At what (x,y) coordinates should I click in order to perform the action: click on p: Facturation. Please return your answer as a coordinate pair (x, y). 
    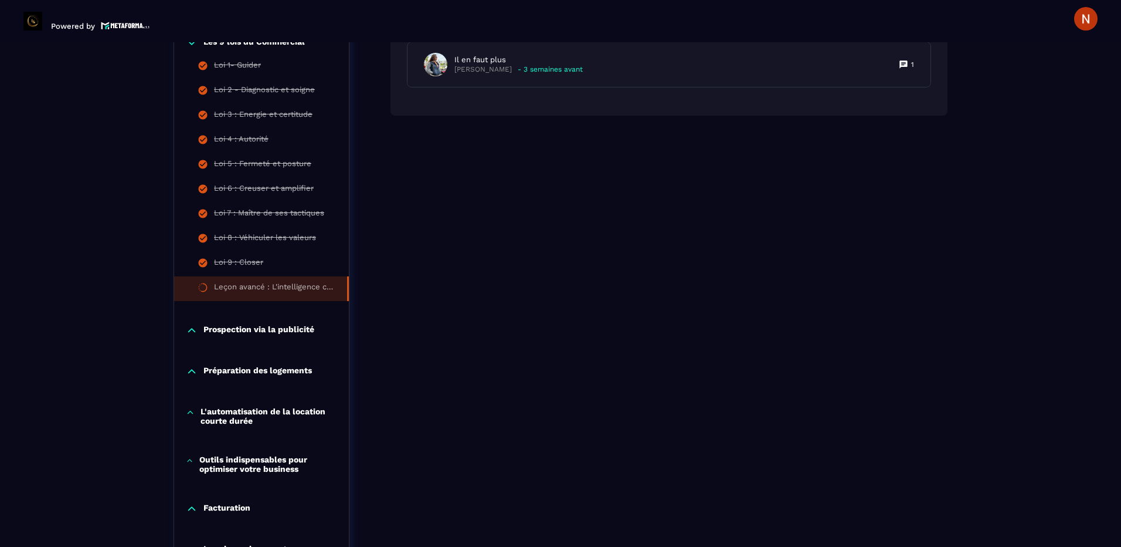
    Looking at the image, I should click on (227, 508).